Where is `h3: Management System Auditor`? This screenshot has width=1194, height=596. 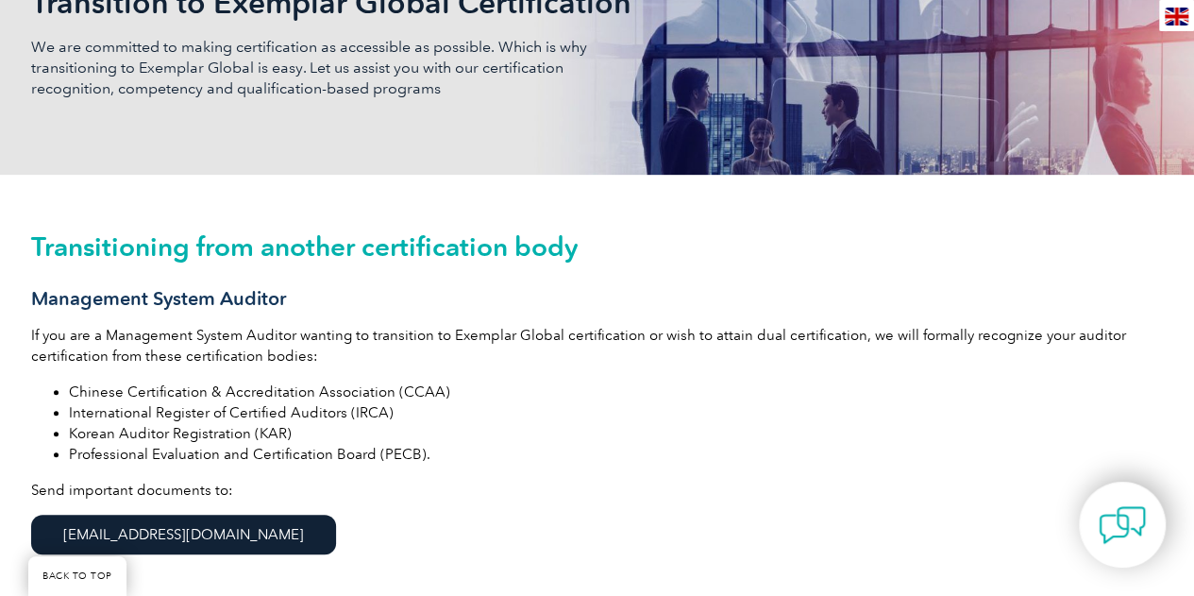 h3: Management System Auditor is located at coordinates (598, 298).